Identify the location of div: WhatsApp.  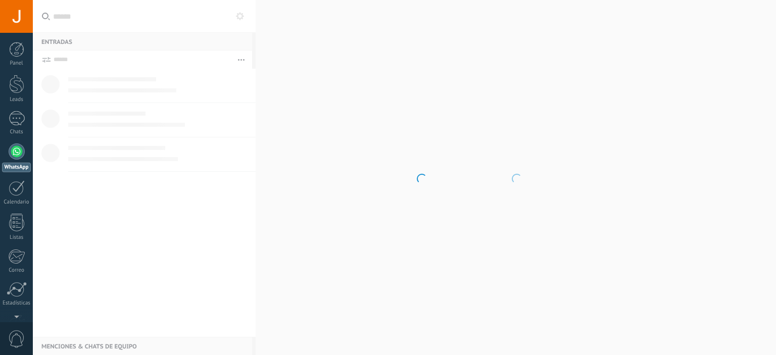
(16, 167).